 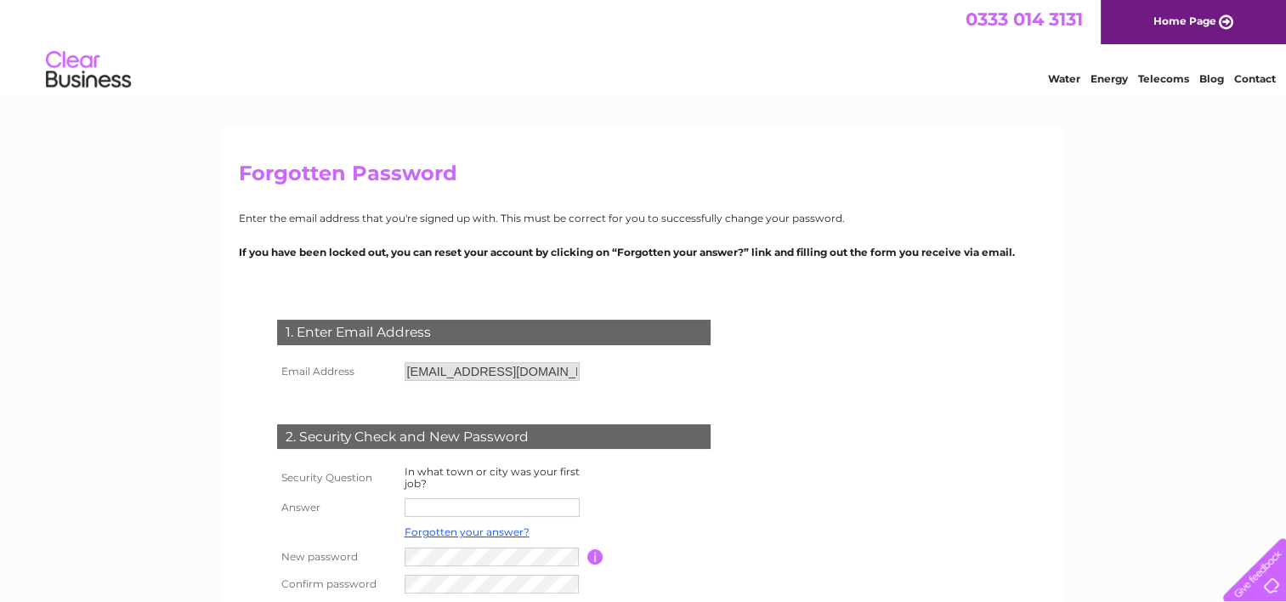 What do you see at coordinates (1163, 78) in the screenshot?
I see `a: Telecoms` at bounding box center [1163, 78].